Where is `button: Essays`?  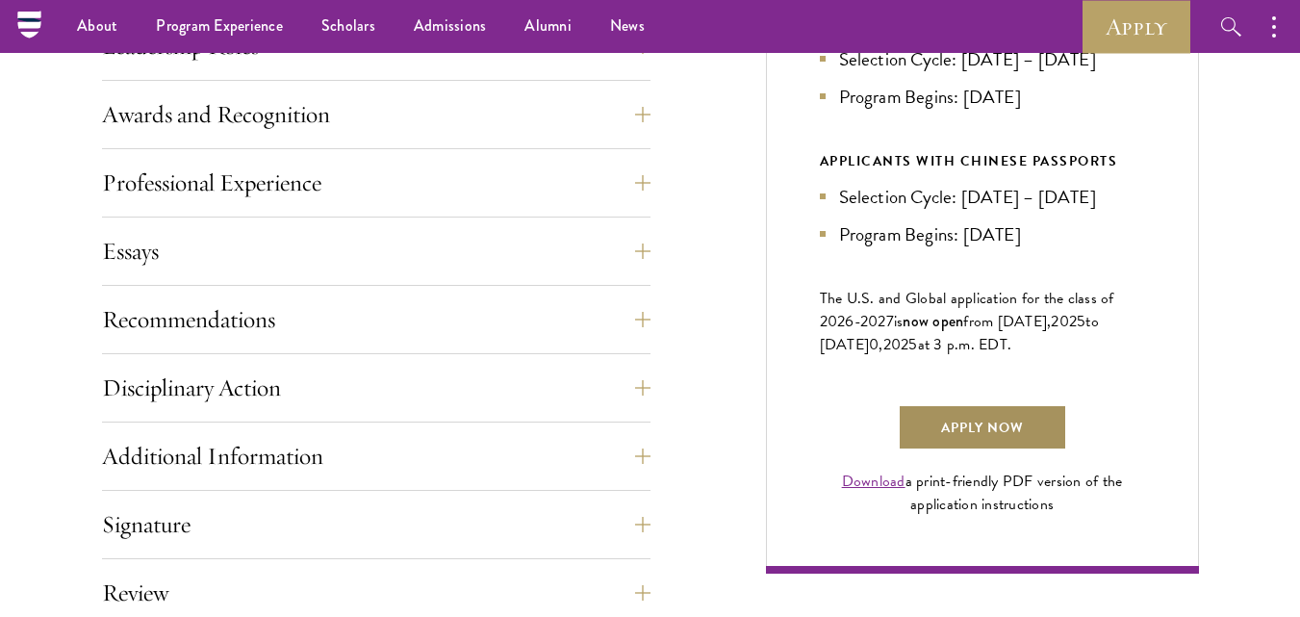
button: Essays is located at coordinates (376, 251).